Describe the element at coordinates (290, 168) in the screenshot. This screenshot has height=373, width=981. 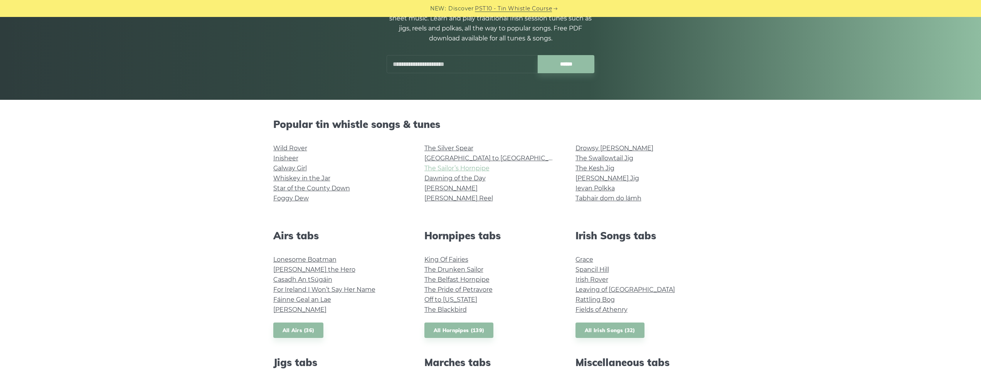
I see `a: Galway Girl` at that location.